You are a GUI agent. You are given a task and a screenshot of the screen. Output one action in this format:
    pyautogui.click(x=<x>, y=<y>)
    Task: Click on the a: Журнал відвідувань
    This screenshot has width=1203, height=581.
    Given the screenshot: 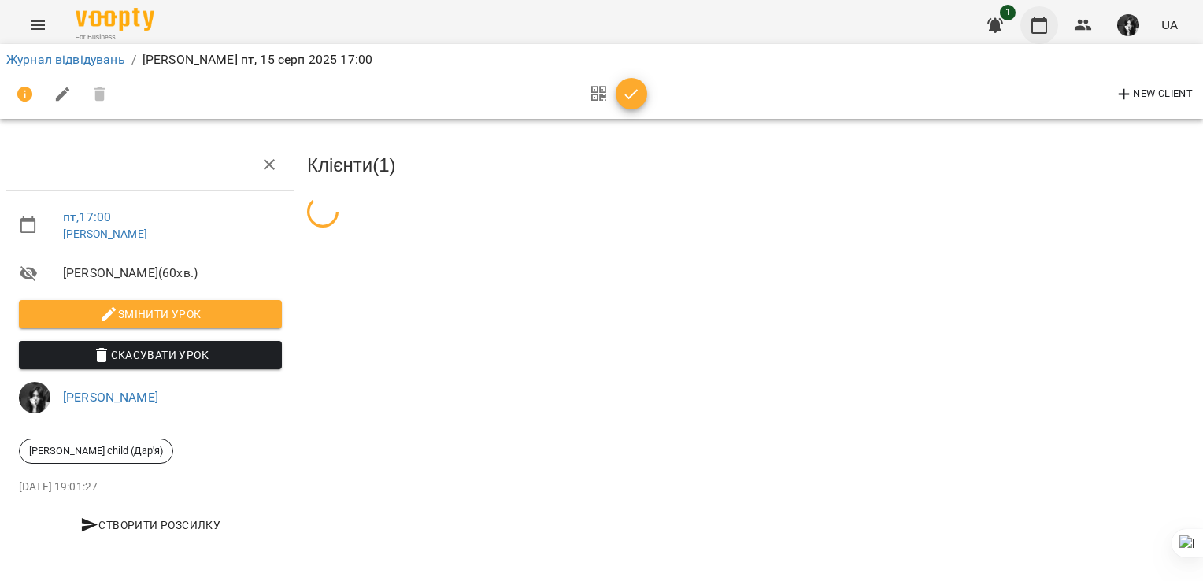 What is the action you would take?
    pyautogui.click(x=65, y=59)
    